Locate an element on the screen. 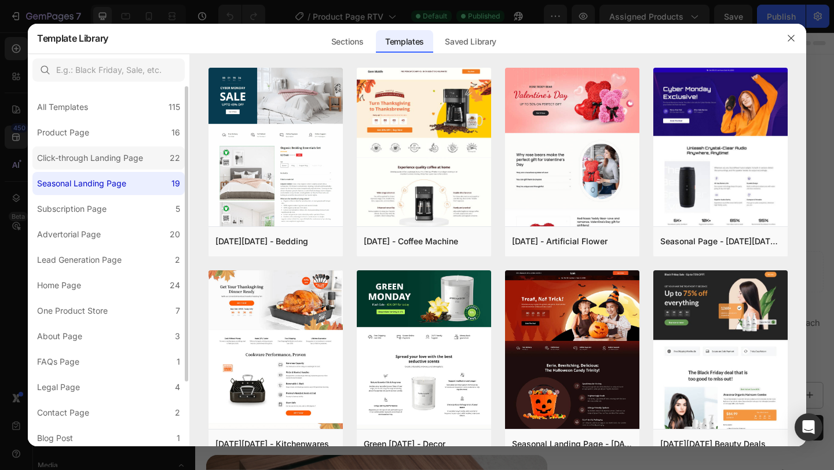 The height and width of the screenshot is (470, 834). button: decrement is located at coordinates (434, 395).